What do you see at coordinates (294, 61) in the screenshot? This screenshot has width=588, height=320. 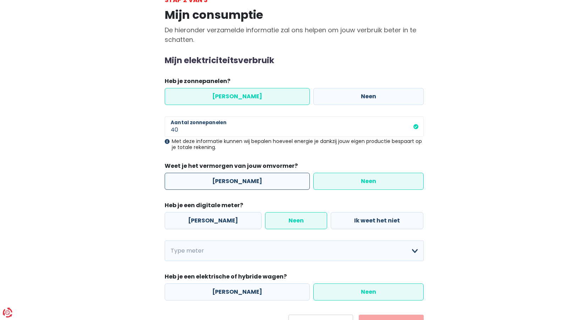 I see `h2: Mijn elektriciteitsverbruik` at bounding box center [294, 61].